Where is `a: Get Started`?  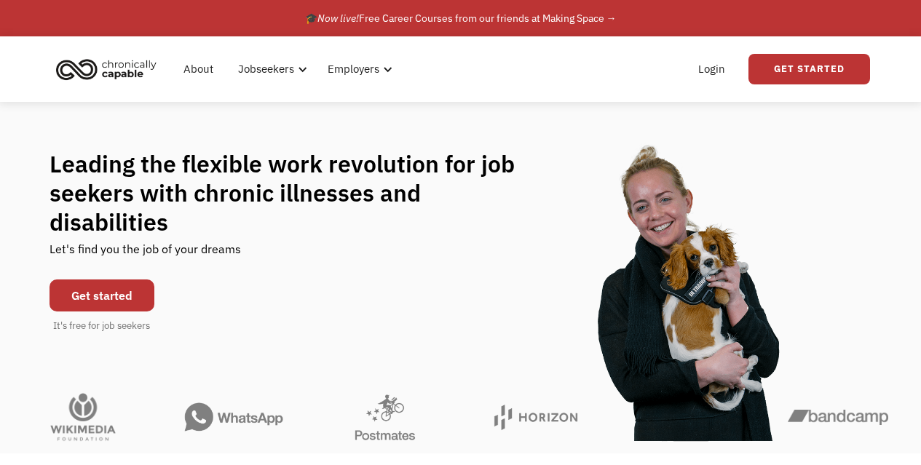
a: Get Started is located at coordinates (809, 69).